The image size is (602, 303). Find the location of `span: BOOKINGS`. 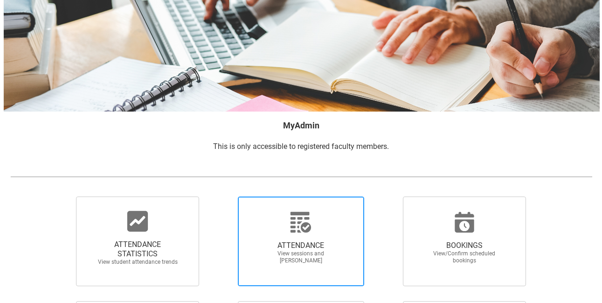

span: BOOKINGS is located at coordinates (464, 245).